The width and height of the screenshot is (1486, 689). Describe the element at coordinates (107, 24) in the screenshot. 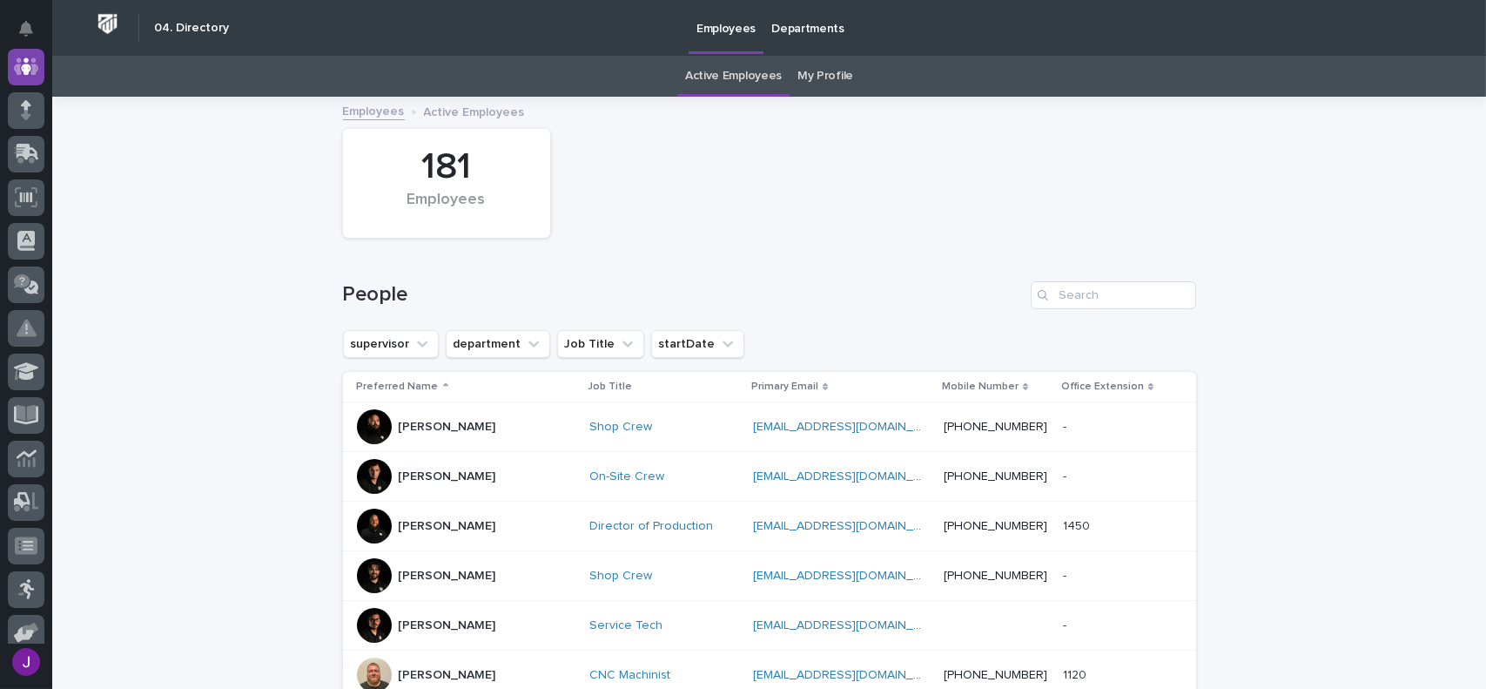

I see `img: Workspace Logo` at that location.